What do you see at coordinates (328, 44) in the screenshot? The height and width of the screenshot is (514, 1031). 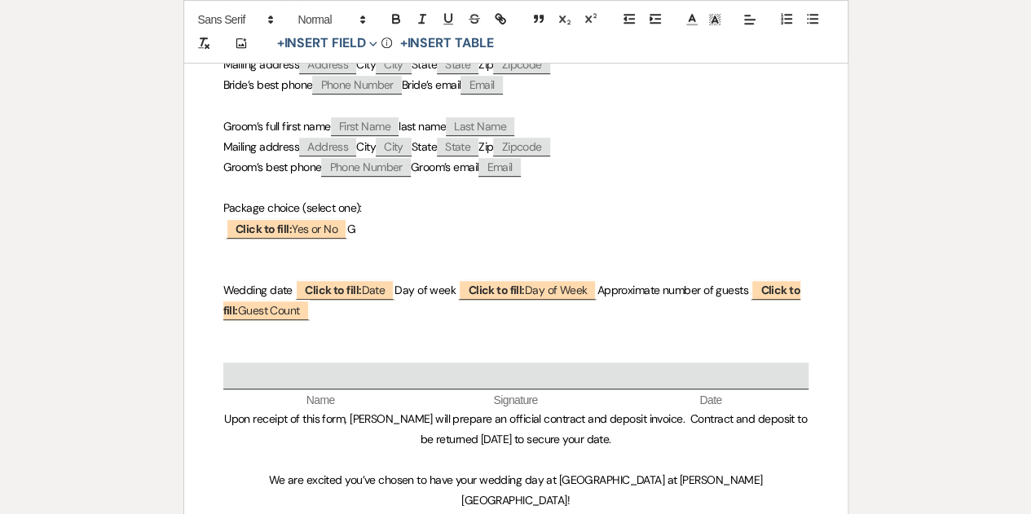 I see `button: Insert Field` at bounding box center [328, 44].